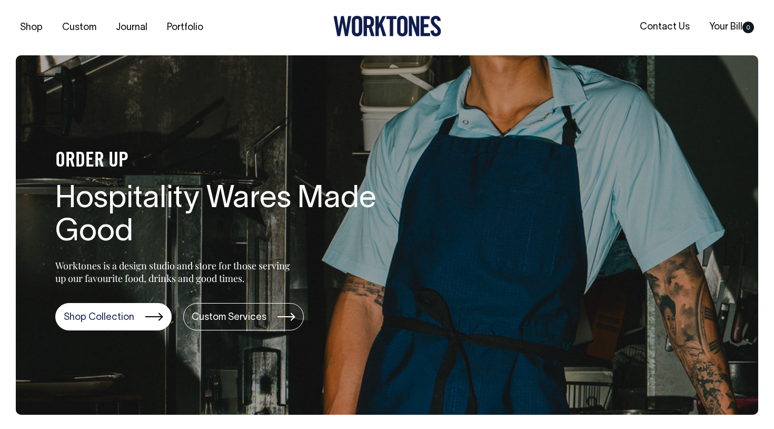 The height and width of the screenshot is (429, 774). What do you see at coordinates (732, 27) in the screenshot?
I see `a: Your Bill0` at bounding box center [732, 27].